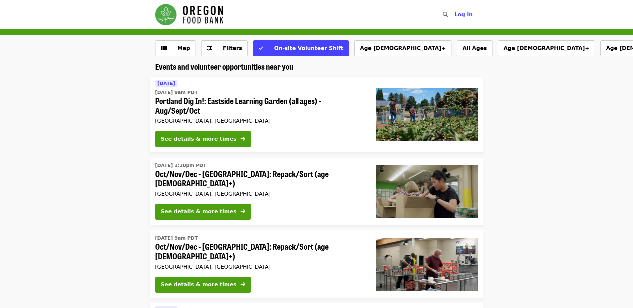  What do you see at coordinates (224, 66) in the screenshot?
I see `span: Events and volunteer opportunities near you` at bounding box center [224, 66].